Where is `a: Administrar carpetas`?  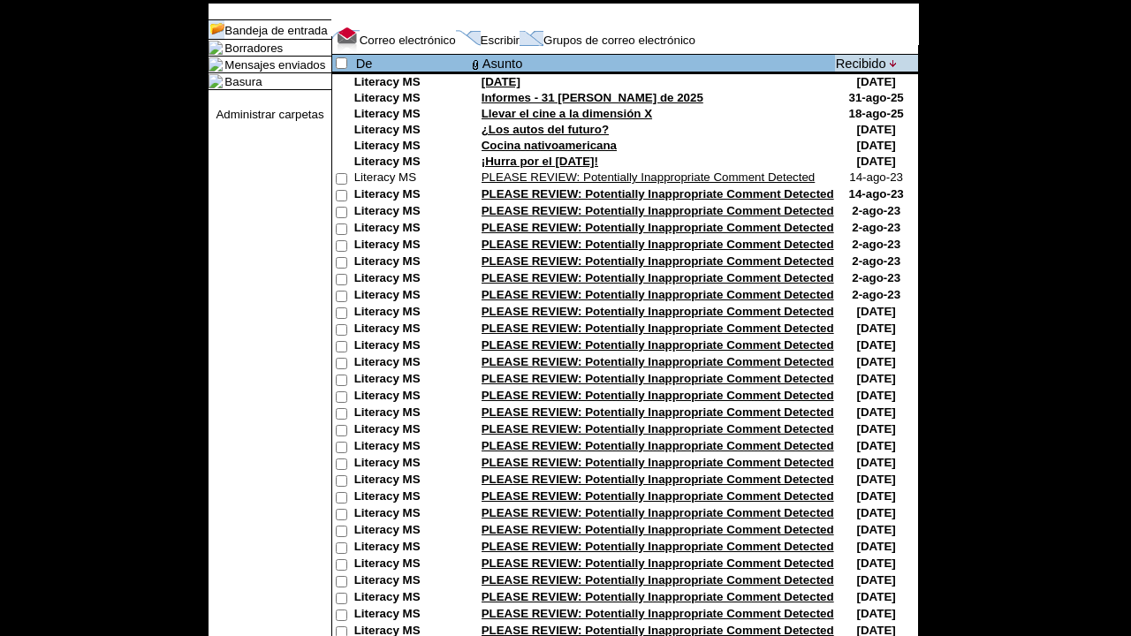
a: Administrar carpetas is located at coordinates (269, 114).